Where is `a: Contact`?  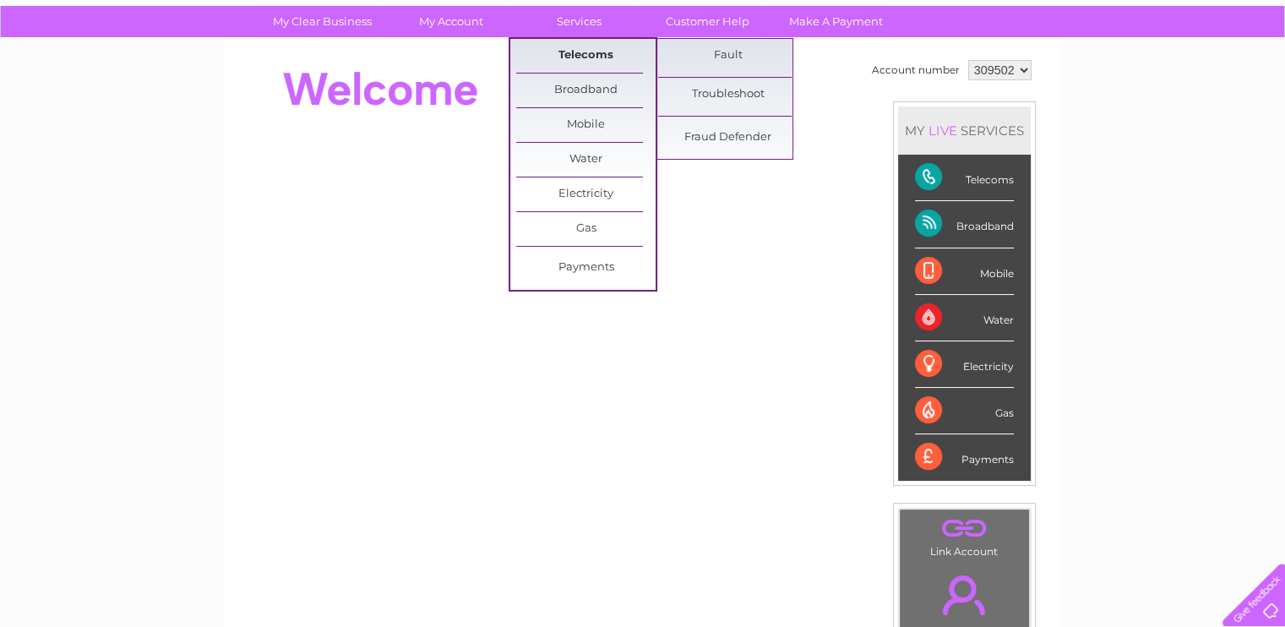
a: Contact is located at coordinates (1193, 78).